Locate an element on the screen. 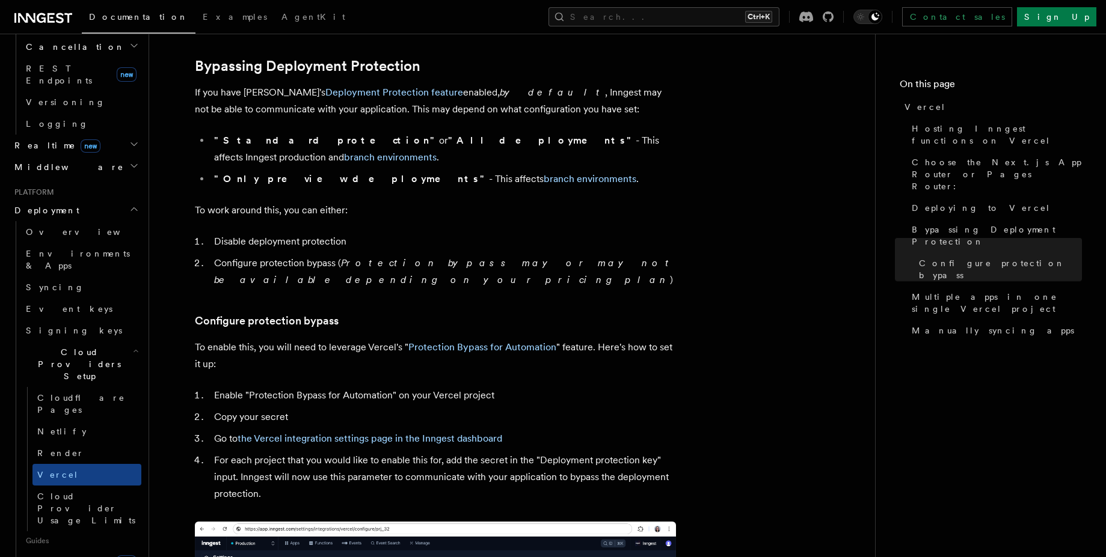 The image size is (1106, 557). span: Environments & Apps is located at coordinates (78, 260).